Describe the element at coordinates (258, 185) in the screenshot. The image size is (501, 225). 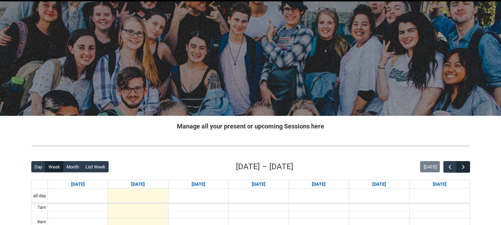
I see `a: Go to September 10, 2025` at that location.